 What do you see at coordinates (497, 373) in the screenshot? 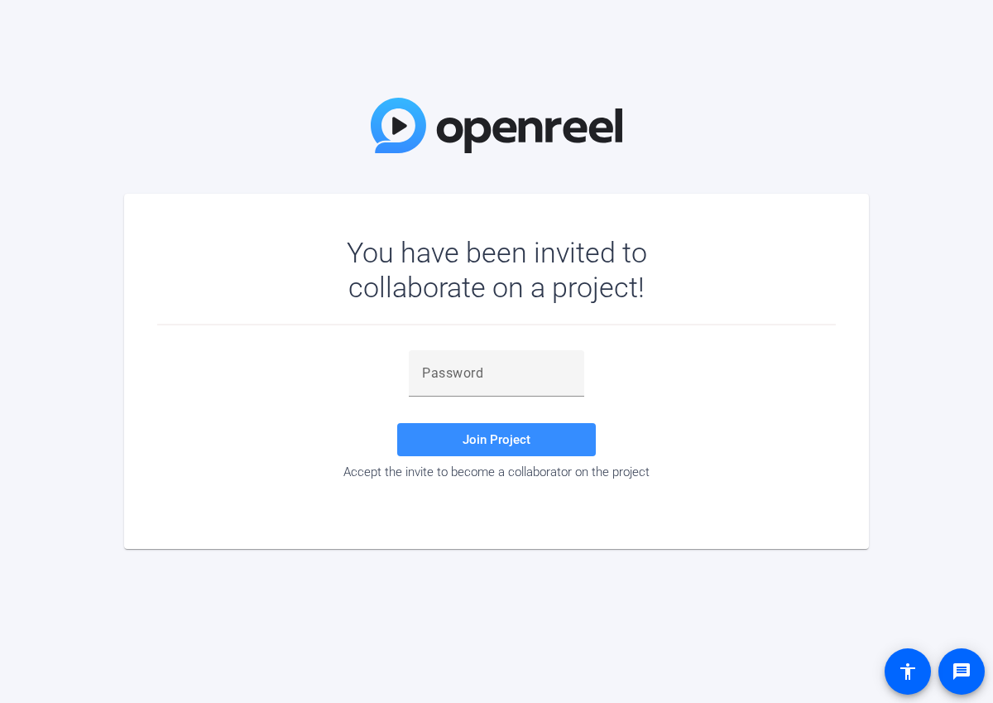
I see `input: Password` at bounding box center [497, 373].